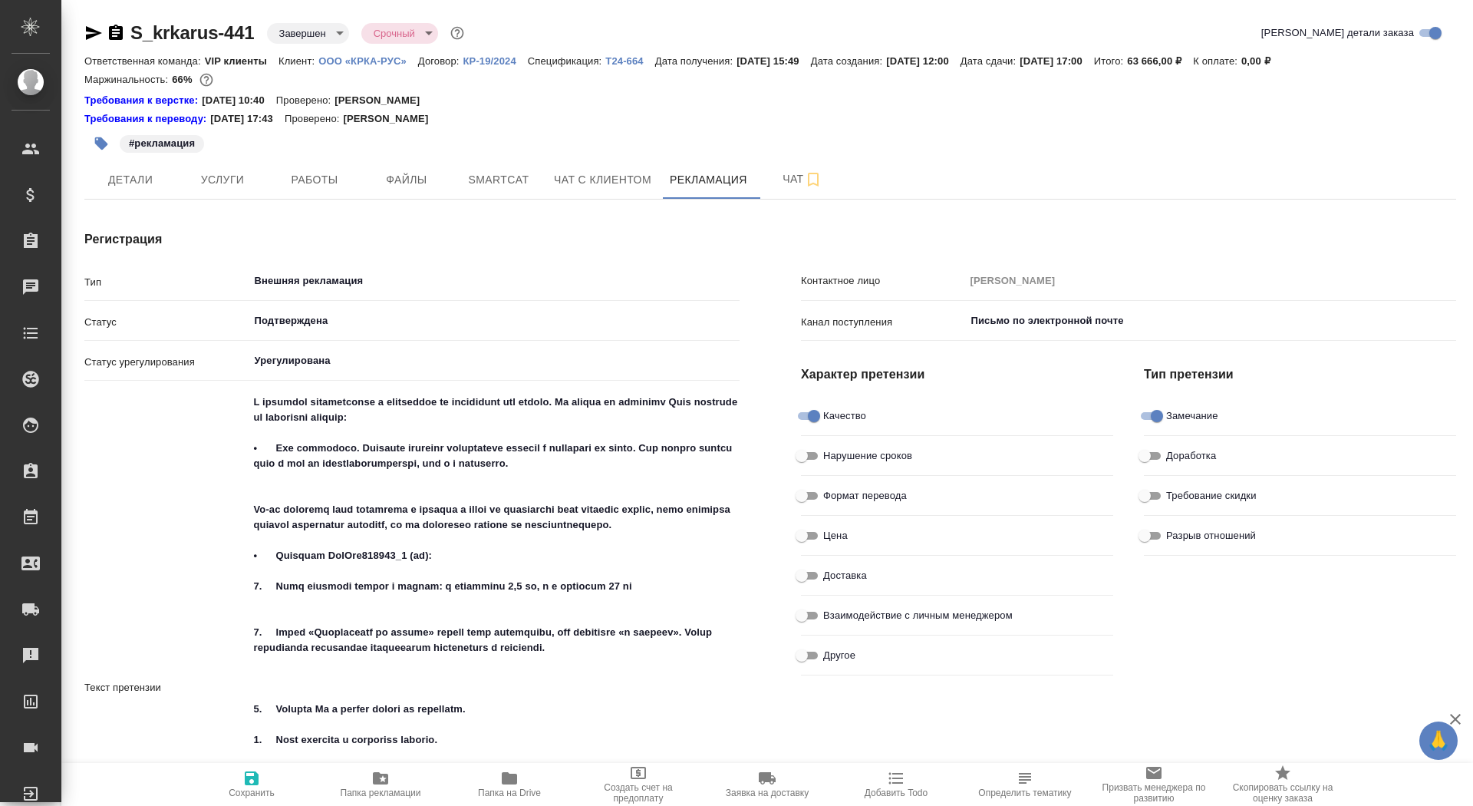  Describe the element at coordinates (883, 322) in the screenshot. I see `p: Канал поступления` at that location.